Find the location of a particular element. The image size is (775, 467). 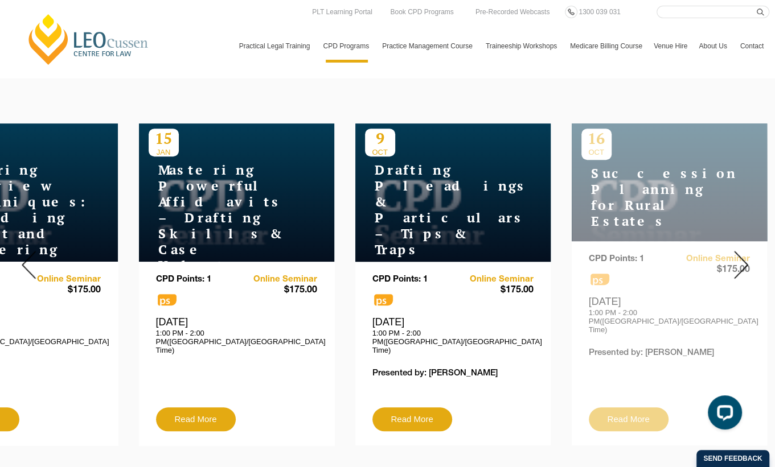

a: Contact is located at coordinates (751, 46).